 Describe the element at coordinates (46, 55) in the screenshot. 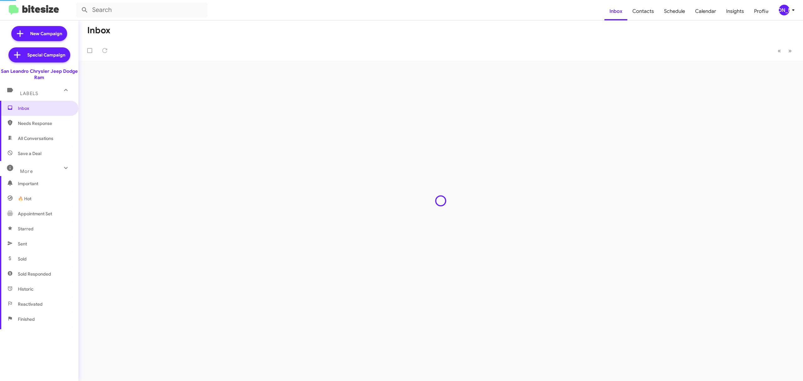

I see `span: Special Campaign` at that location.